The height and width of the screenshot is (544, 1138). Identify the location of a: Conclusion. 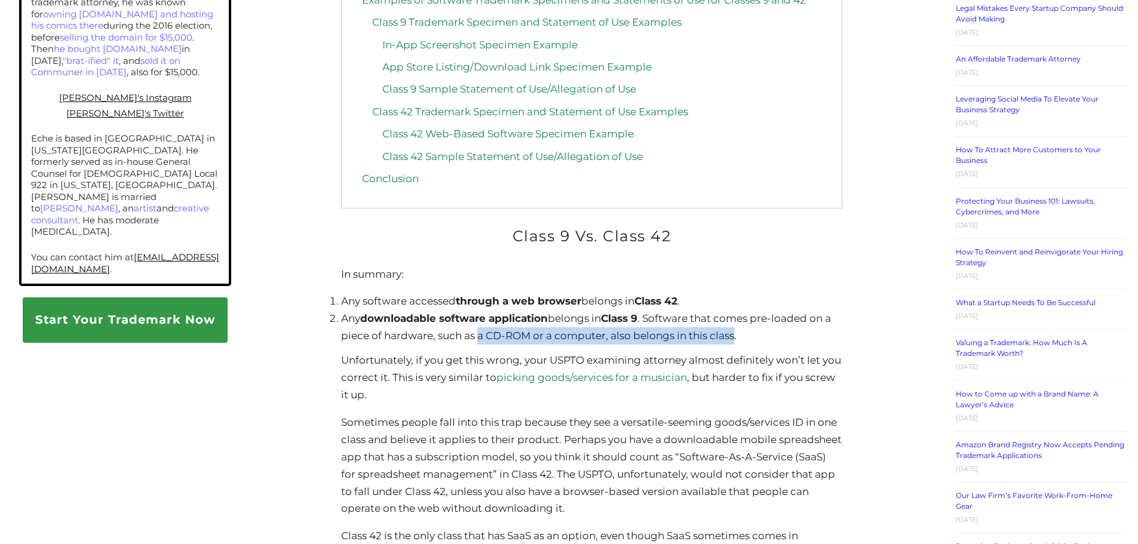
(390, 179).